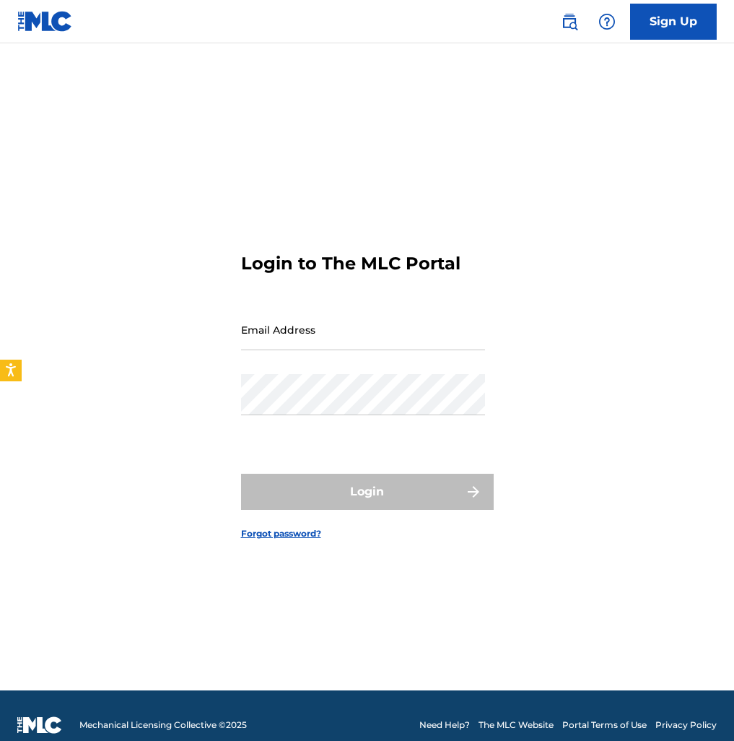  Describe the element at coordinates (607, 22) in the screenshot. I see `img: help` at that location.